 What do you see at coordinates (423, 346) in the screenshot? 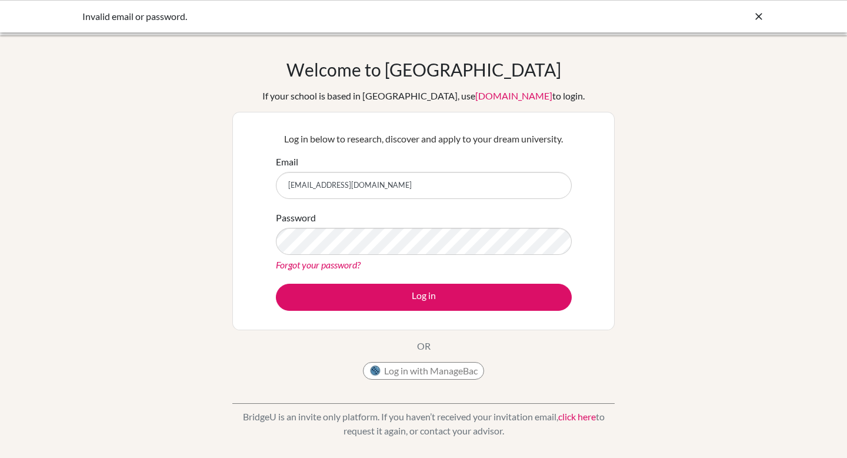
I see `p: OR` at bounding box center [423, 346].